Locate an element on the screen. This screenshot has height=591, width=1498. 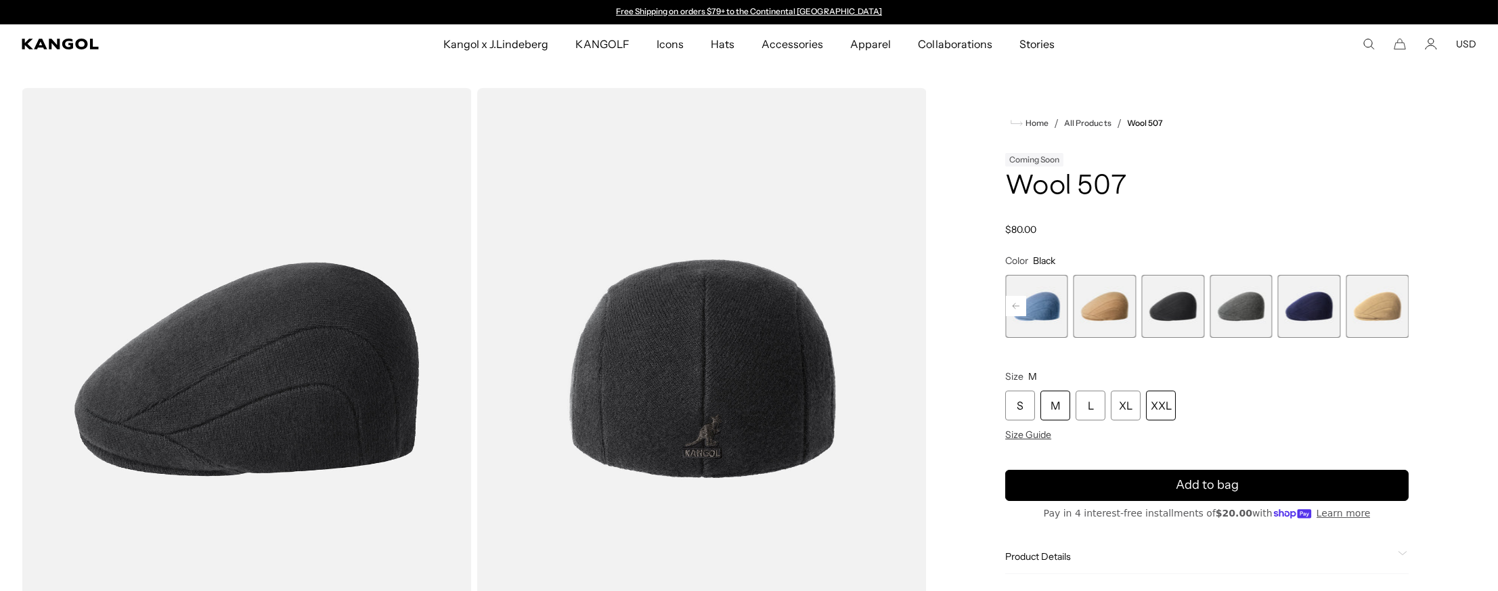
span: $80.00 is located at coordinates (1020, 229).